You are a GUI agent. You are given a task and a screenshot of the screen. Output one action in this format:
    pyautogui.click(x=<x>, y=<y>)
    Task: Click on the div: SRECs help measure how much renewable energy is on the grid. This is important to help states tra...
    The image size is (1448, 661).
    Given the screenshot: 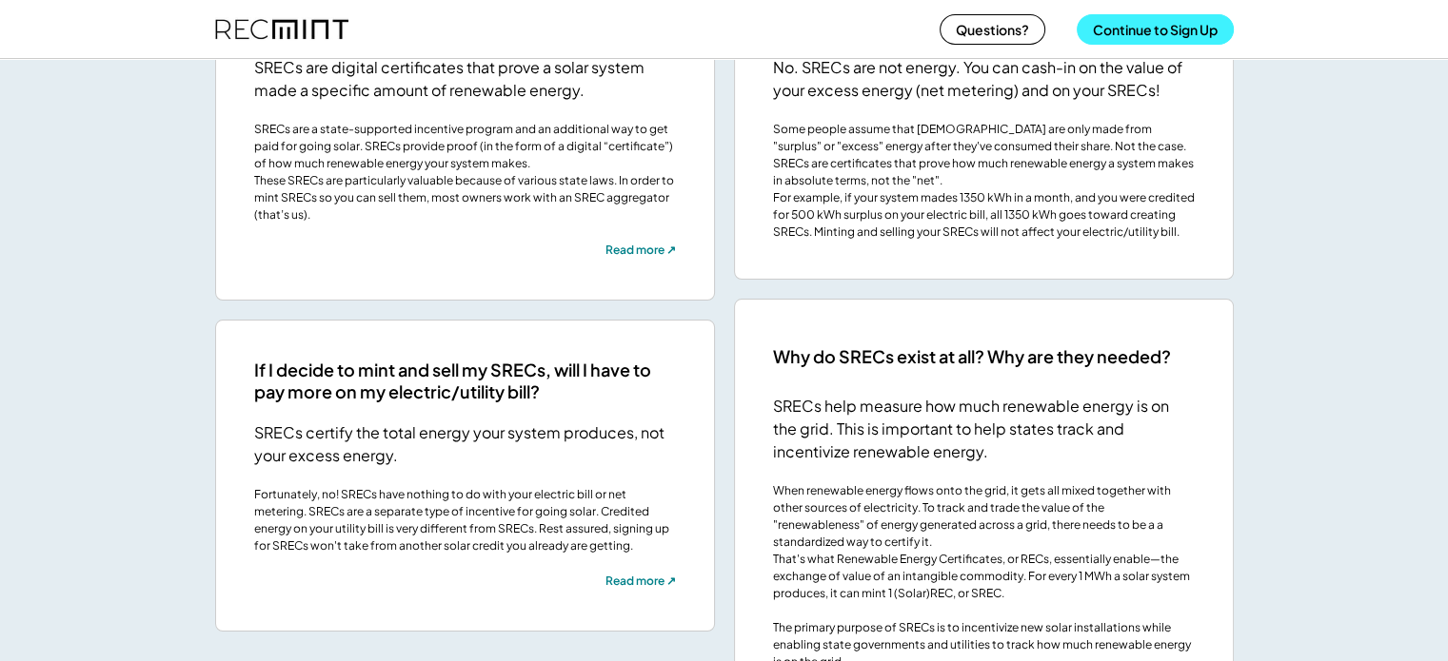 What is the action you would take?
    pyautogui.click(x=983, y=429)
    